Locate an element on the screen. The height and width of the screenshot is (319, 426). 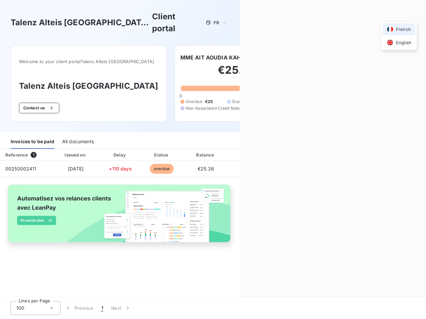
span: €25.26 is located at coordinates (206, 169).